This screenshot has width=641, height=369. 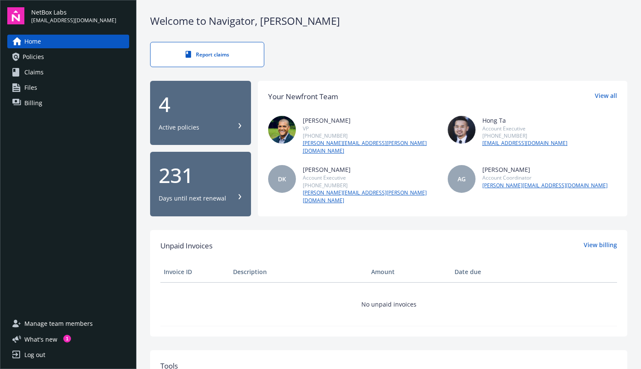 I want to click on a: Claims, so click(x=68, y=72).